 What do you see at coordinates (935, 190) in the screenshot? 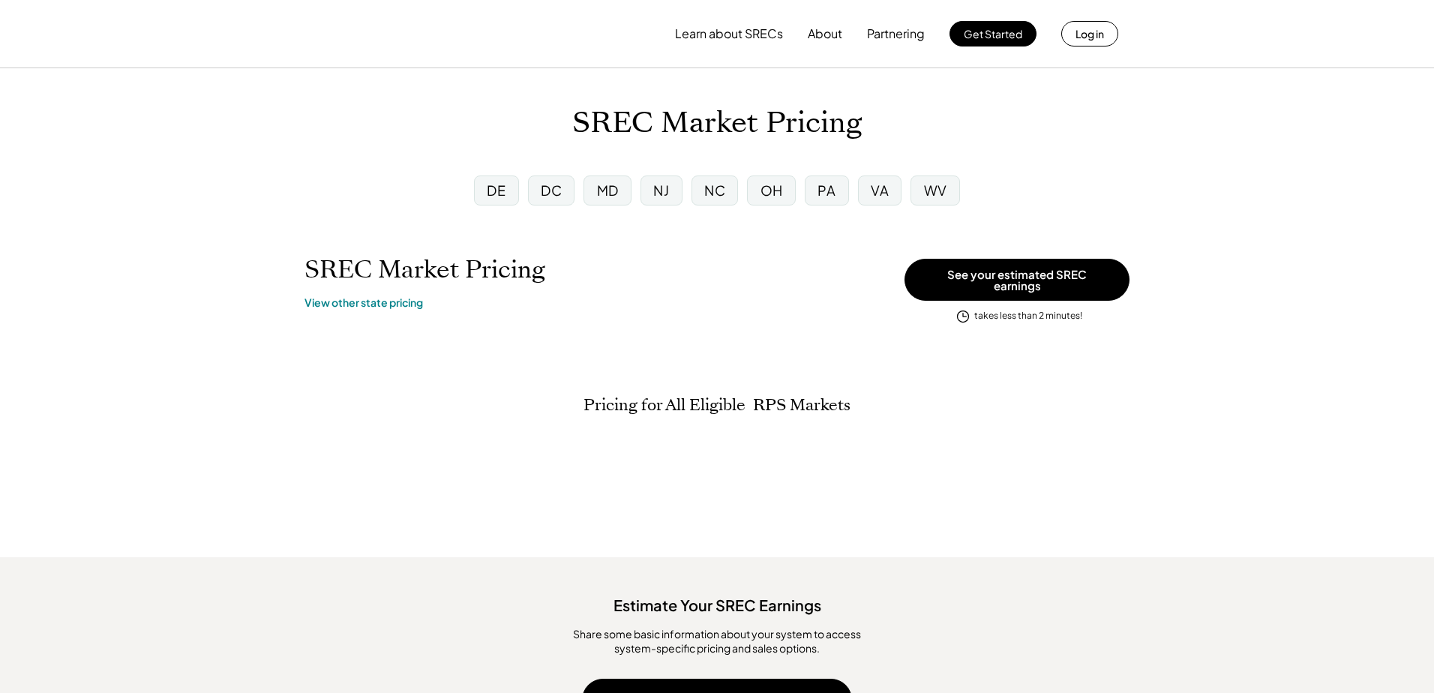
I see `div: WV` at bounding box center [935, 190].